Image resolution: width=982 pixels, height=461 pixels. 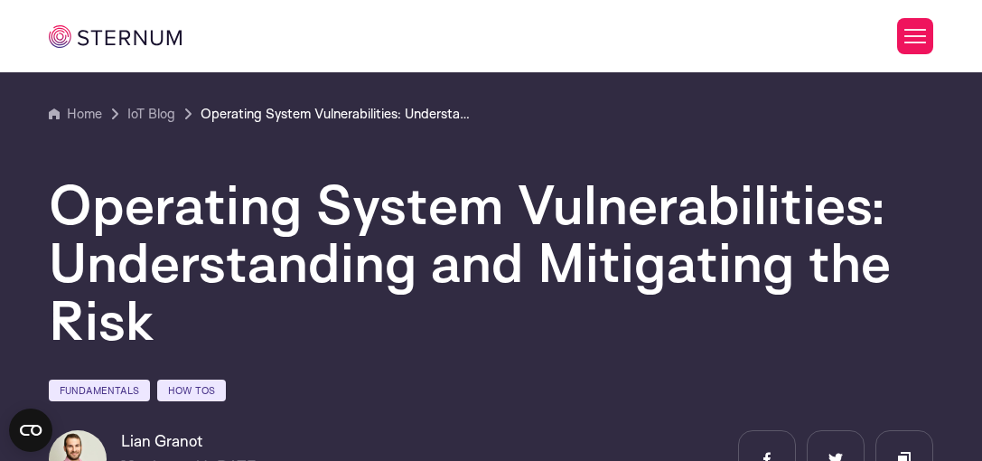 What do you see at coordinates (99, 390) in the screenshot?
I see `a: Fundamentals` at bounding box center [99, 390].